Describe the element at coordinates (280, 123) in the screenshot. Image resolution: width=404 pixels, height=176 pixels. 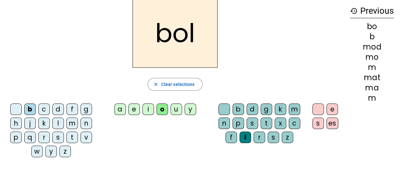
I see `div: x` at that location.